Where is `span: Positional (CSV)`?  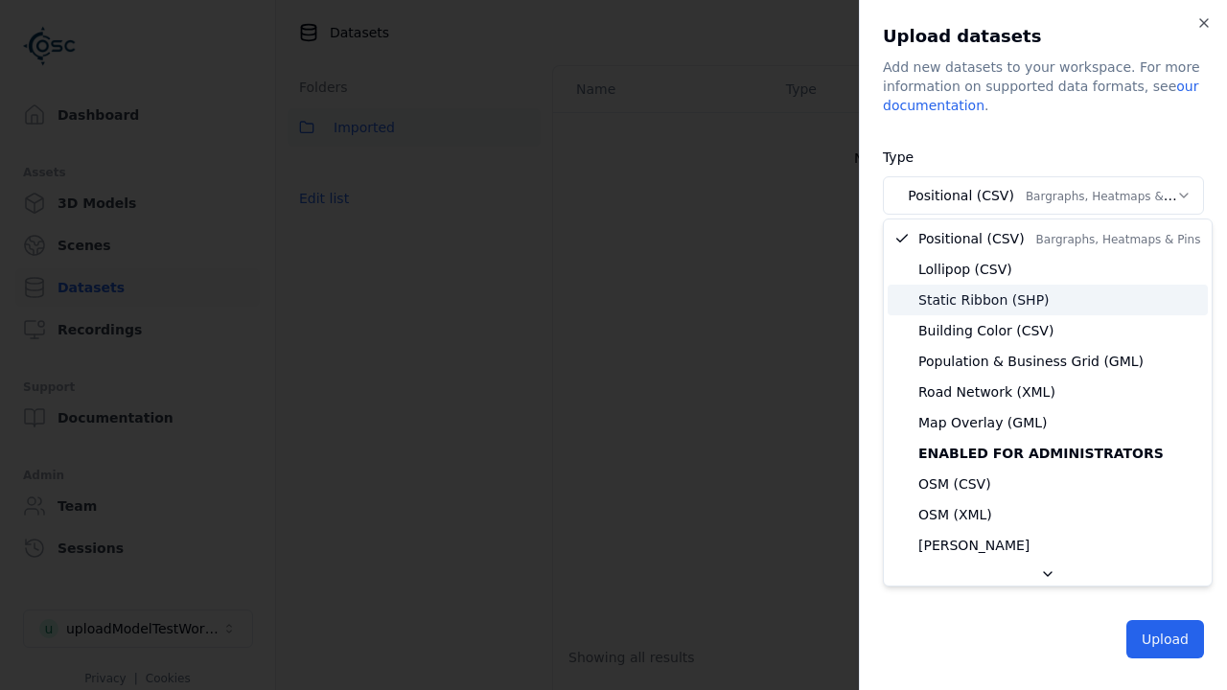
span: Positional (CSV) is located at coordinates (1059, 239).